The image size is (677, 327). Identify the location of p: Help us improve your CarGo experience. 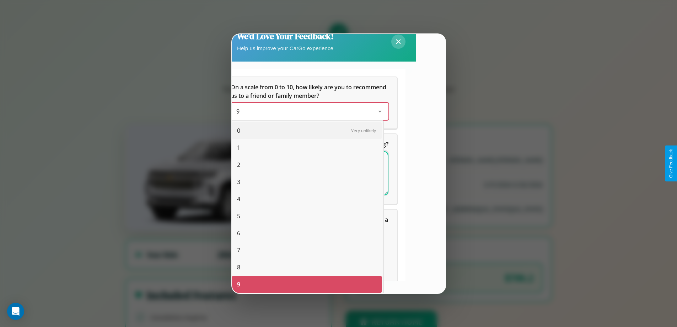
(285, 48).